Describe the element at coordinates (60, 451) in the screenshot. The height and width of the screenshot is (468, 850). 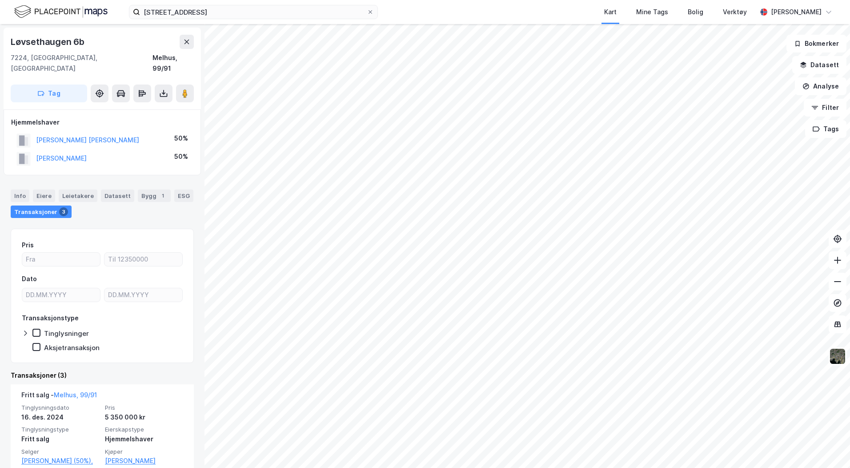
I see `span: Selger` at that location.